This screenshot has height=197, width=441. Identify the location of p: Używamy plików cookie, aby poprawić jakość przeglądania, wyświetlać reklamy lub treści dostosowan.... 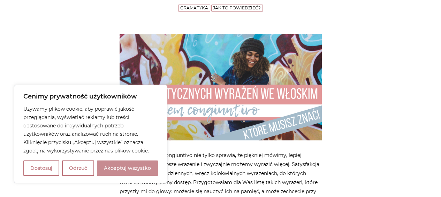
(91, 130).